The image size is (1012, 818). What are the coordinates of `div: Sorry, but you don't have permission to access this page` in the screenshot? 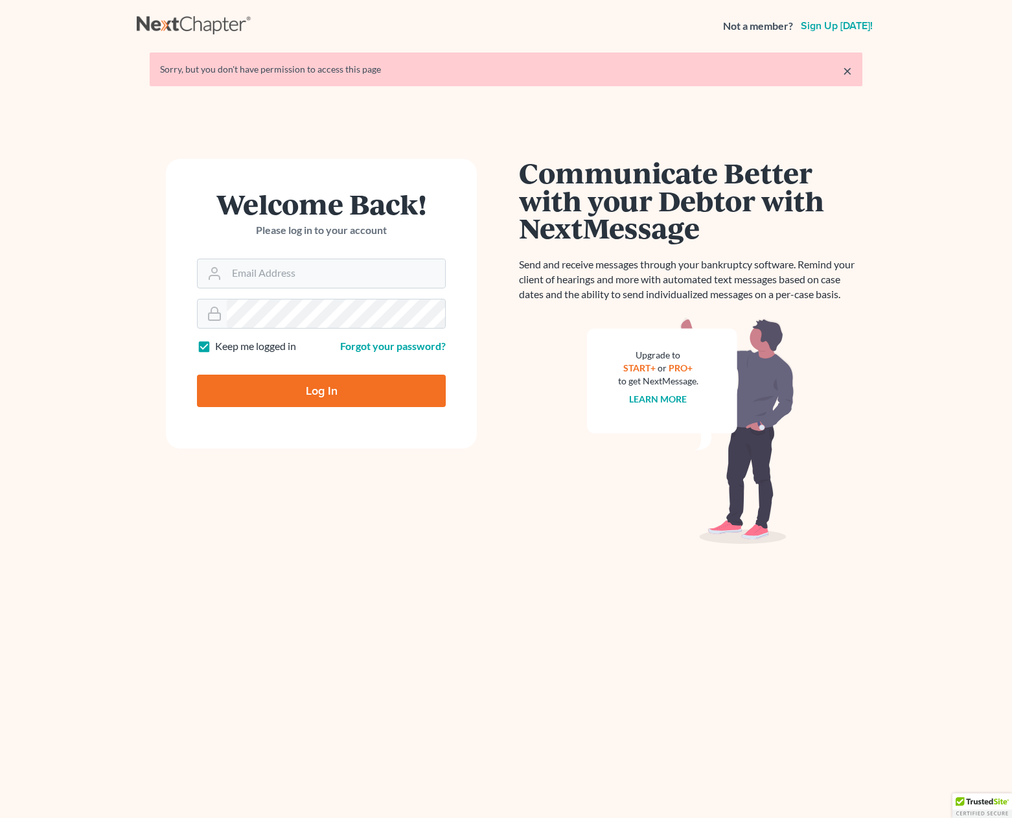 It's located at (506, 69).